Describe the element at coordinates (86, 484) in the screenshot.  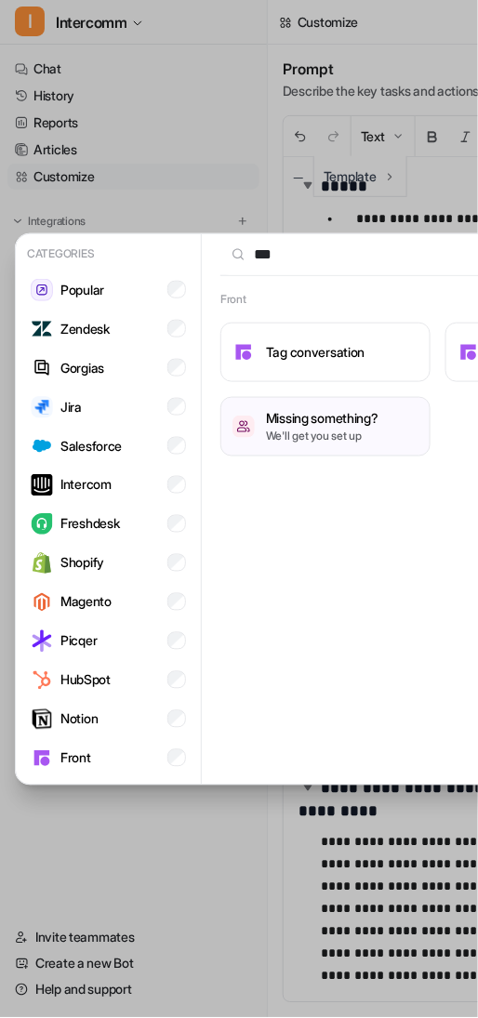
I see `p: Intercom` at that location.